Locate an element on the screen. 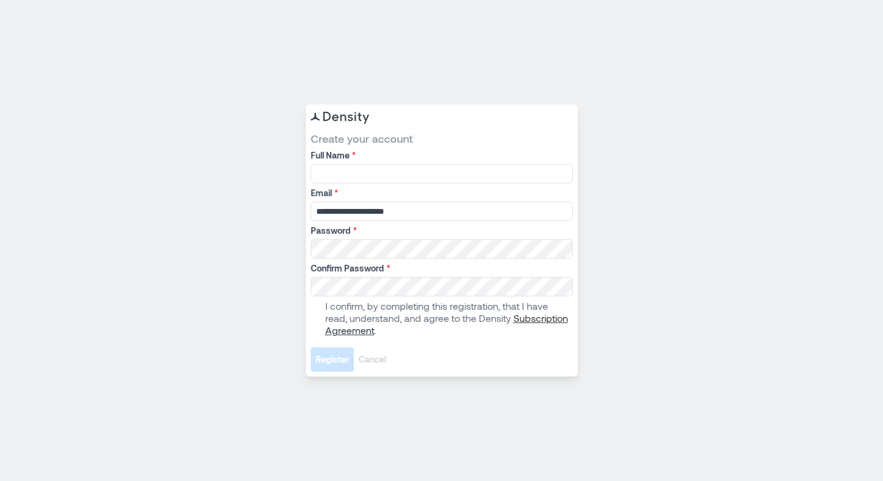 The image size is (883, 481). button: Cancel is located at coordinates (372, 359).